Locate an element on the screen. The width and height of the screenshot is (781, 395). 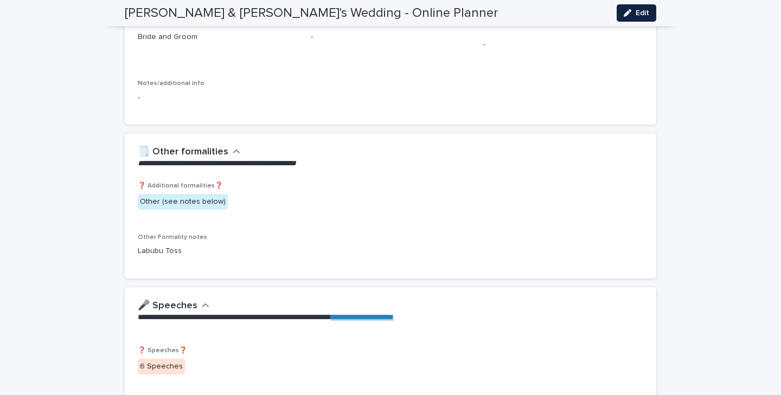
span: ❓ Speeches❓ is located at coordinates (162, 351).